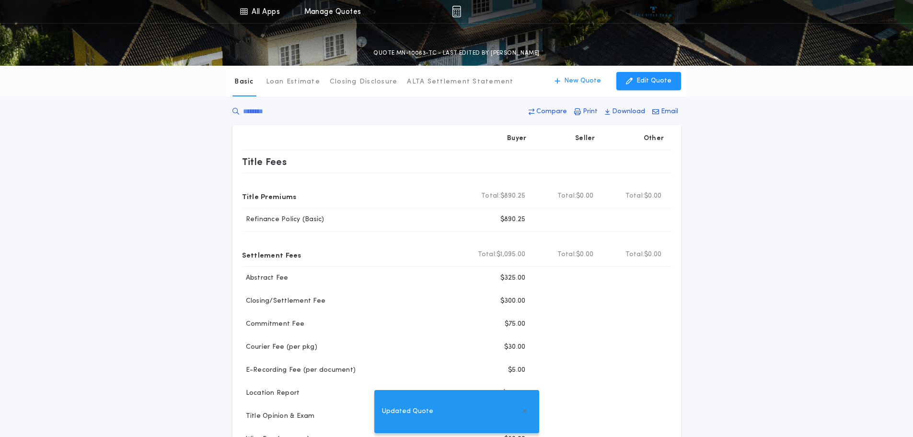 The image size is (913, 437). Describe the element at coordinates (279, 347) in the screenshot. I see `p: Courier Fee (per pkg)` at that location.